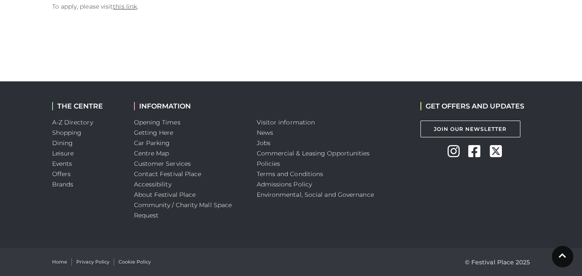 The height and width of the screenshot is (276, 582). Describe the element at coordinates (153, 184) in the screenshot. I see `a: Accessibility` at that location.